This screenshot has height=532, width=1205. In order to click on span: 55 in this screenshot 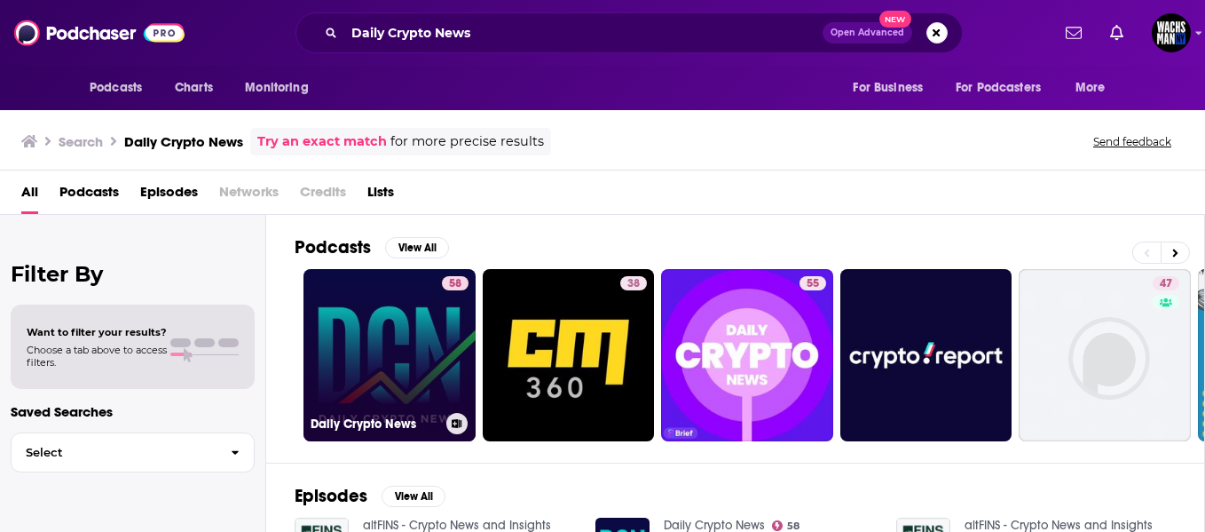, I will do `click(813, 284)`.